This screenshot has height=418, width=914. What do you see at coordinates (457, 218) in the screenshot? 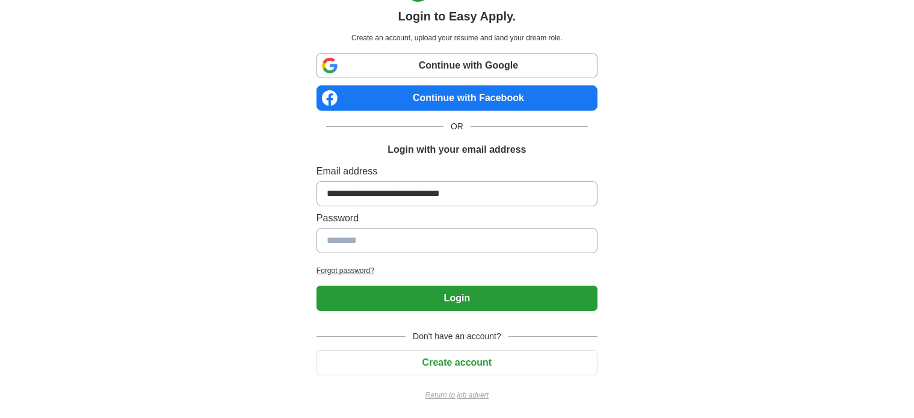
I see `label: Password` at bounding box center [457, 218].